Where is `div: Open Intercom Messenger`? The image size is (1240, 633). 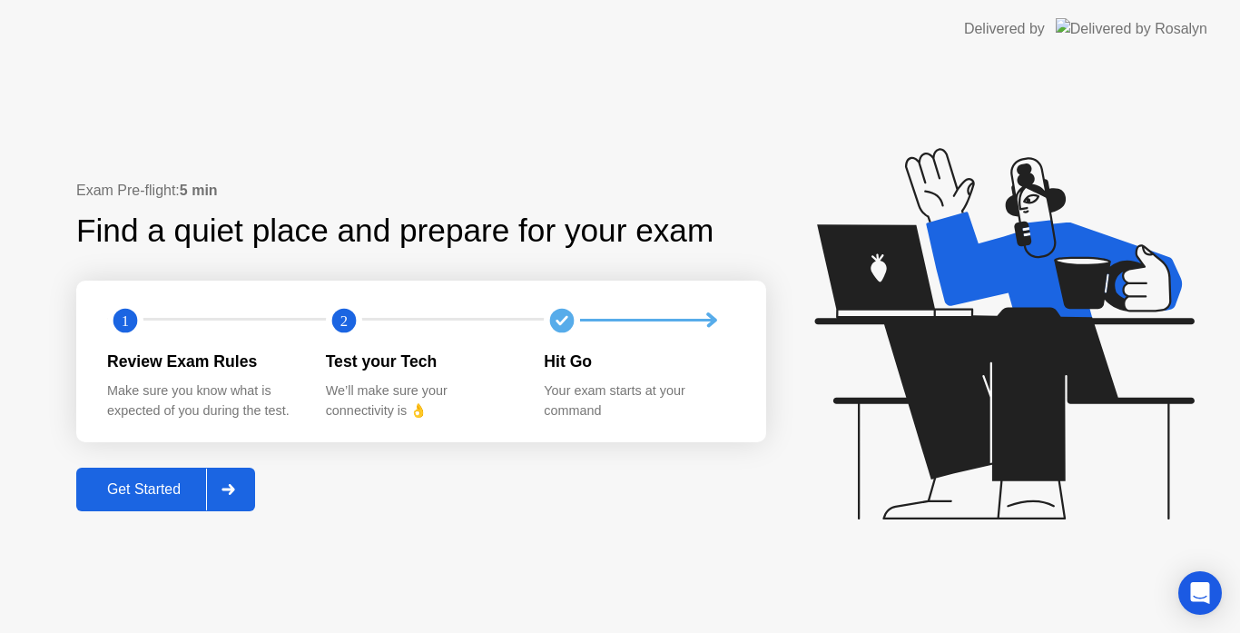 div: Open Intercom Messenger is located at coordinates (1200, 593).